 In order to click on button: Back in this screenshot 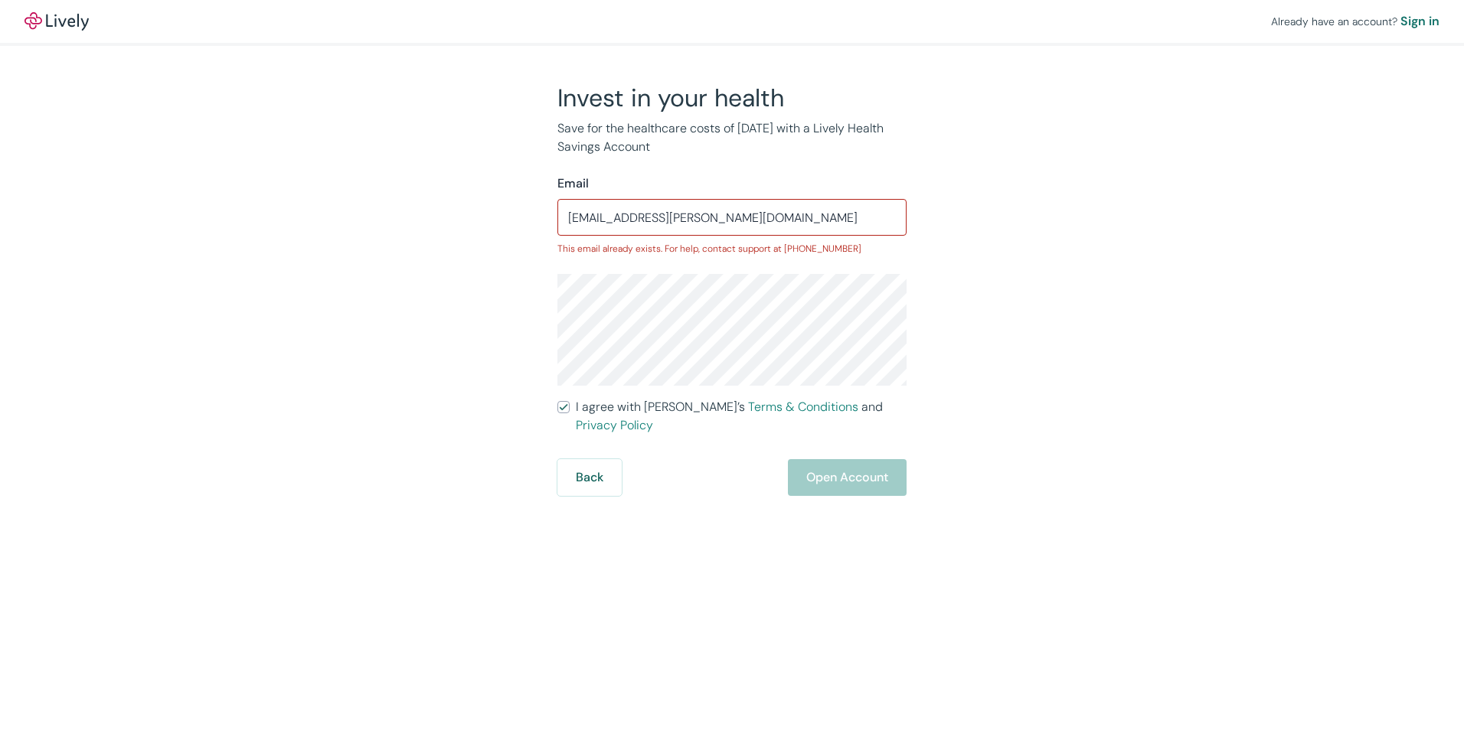, I will do `click(589, 478)`.